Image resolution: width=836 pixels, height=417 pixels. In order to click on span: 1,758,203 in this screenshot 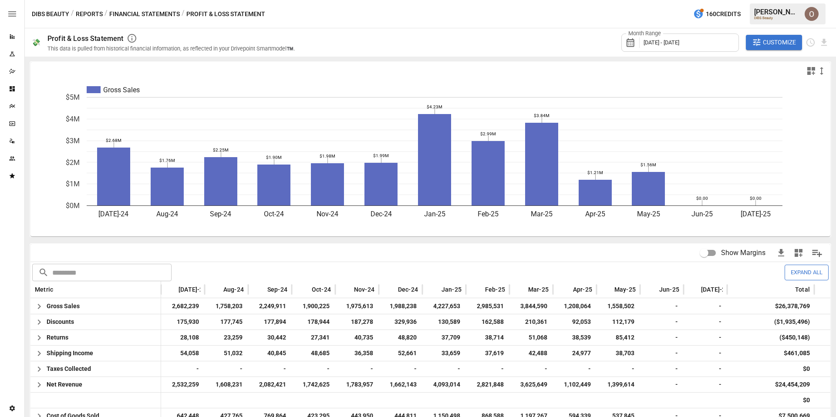, I will do `click(226, 306)`.